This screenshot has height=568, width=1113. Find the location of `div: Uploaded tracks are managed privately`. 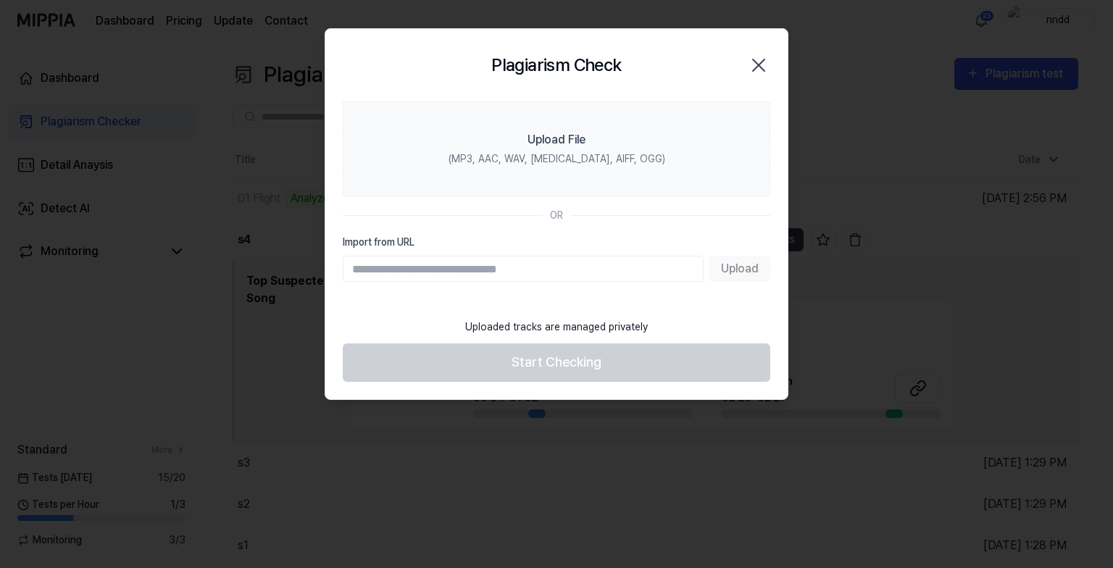

div: Uploaded tracks are managed privately is located at coordinates (557, 327).